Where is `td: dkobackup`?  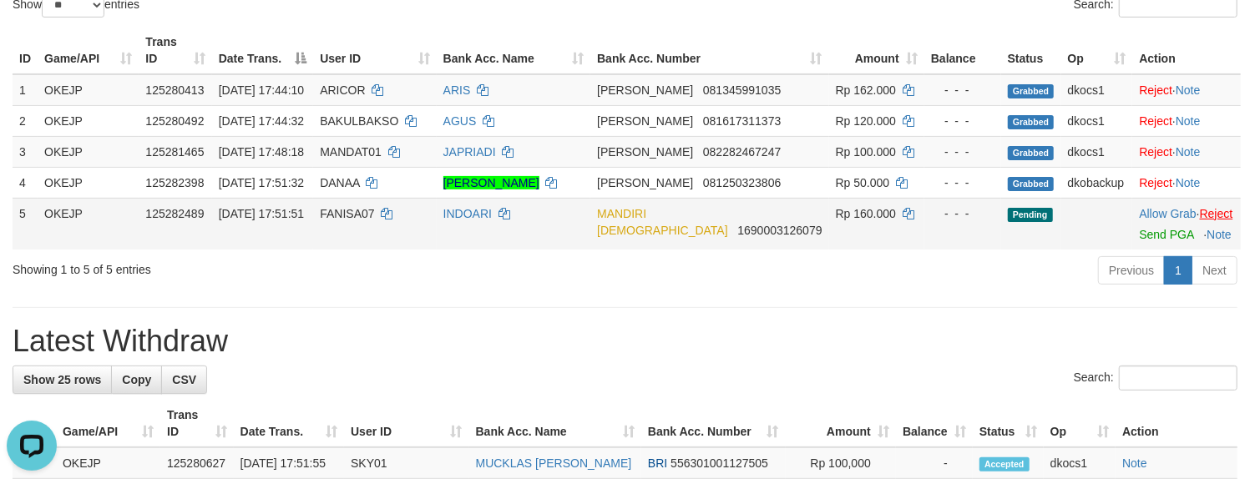 td: dkobackup is located at coordinates (1098, 182).